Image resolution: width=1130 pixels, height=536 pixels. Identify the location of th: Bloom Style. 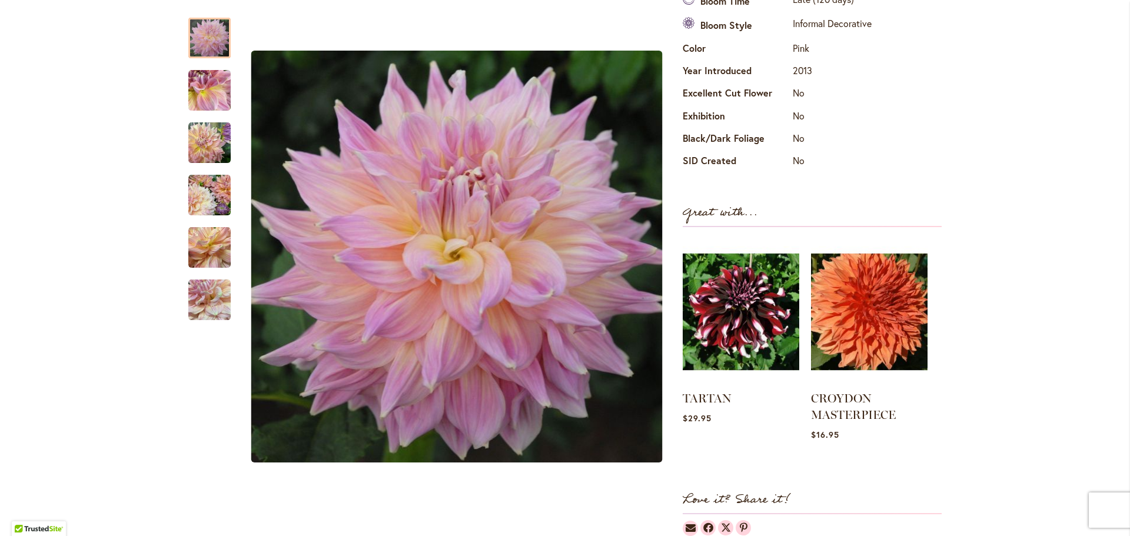
(736, 26).